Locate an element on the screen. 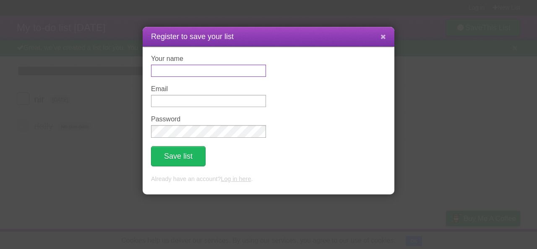  button: Save list is located at coordinates (178, 156).